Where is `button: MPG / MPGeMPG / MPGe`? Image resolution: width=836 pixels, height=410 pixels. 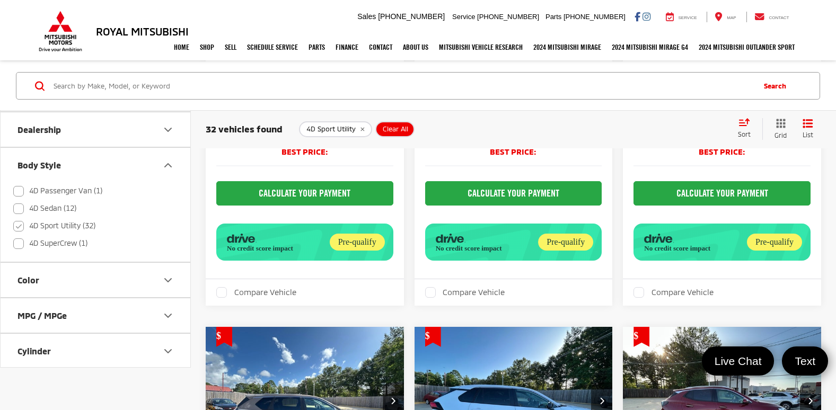 button: MPG / MPGeMPG / MPGe is located at coordinates (96, 316).